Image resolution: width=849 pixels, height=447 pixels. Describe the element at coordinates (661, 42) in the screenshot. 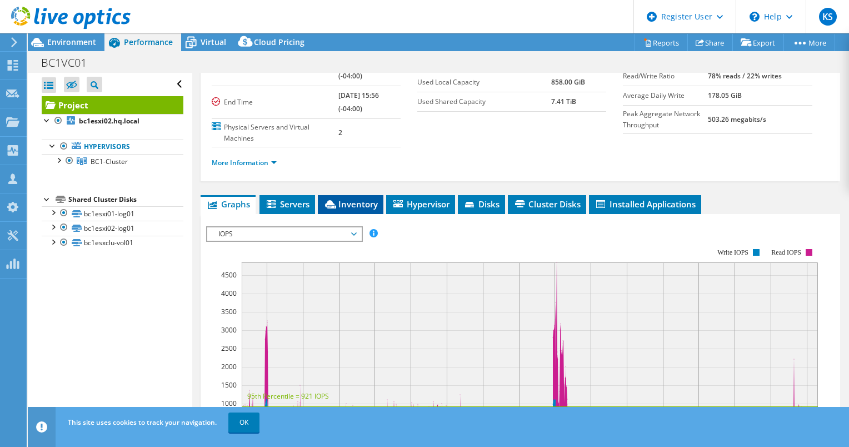

I see `a: Reports` at that location.